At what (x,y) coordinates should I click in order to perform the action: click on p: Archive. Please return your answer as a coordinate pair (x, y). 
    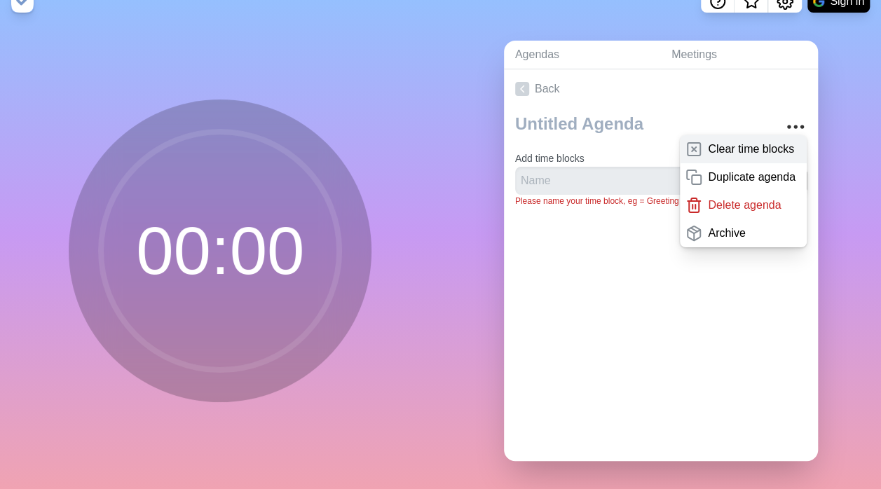
    Looking at the image, I should click on (726, 233).